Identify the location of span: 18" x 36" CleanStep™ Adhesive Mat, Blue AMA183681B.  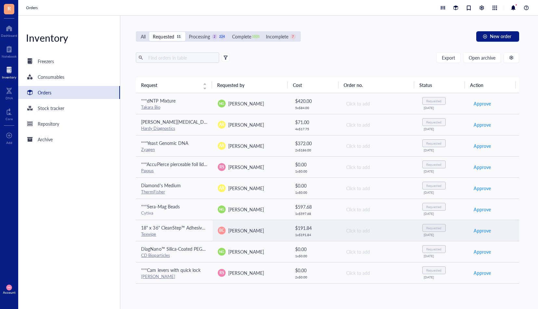
(198, 227).